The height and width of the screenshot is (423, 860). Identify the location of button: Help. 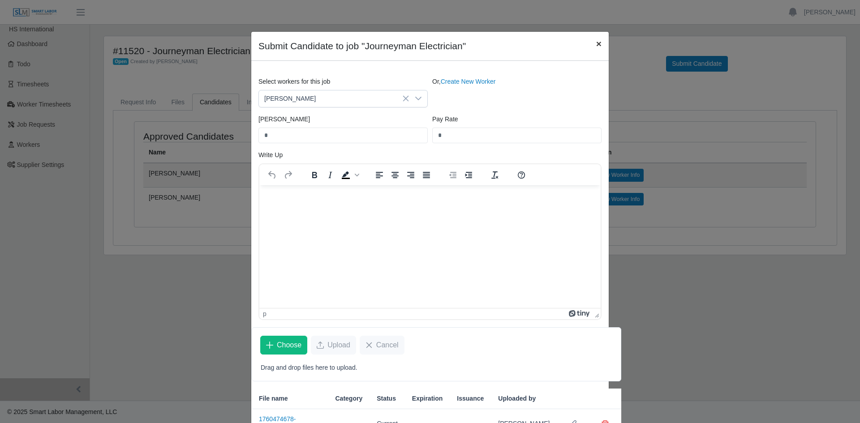
(521, 175).